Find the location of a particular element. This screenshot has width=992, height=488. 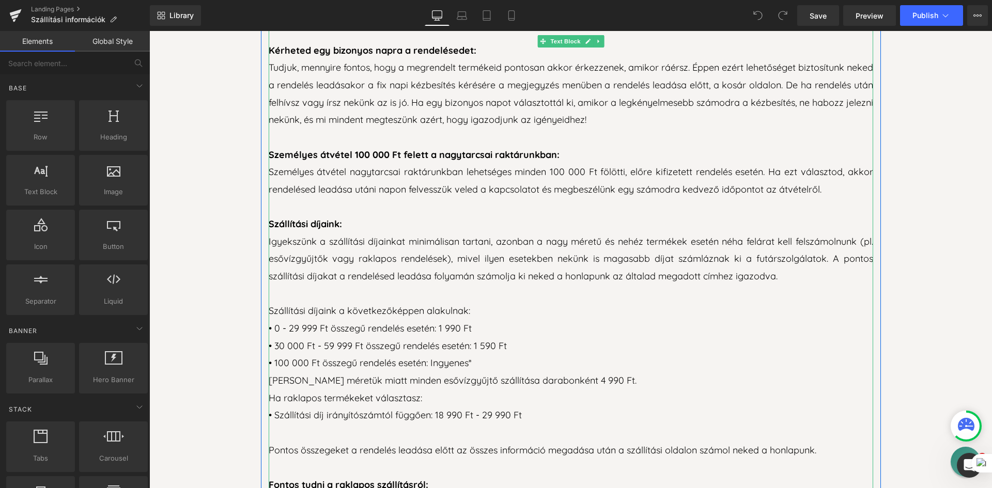

span: Base is located at coordinates (18, 88).